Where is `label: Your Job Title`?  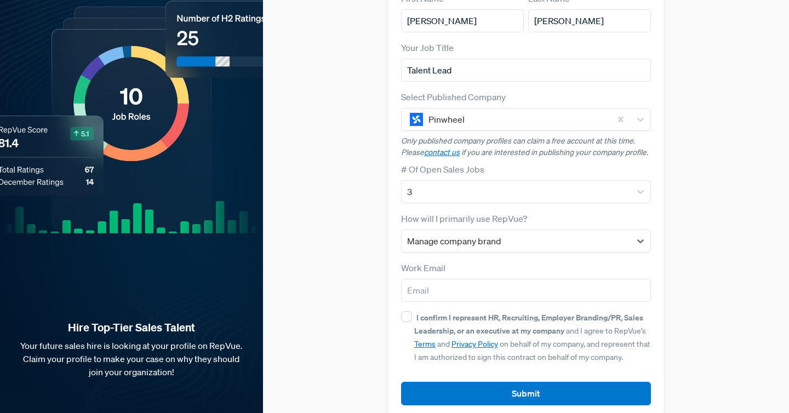 label: Your Job Title is located at coordinates (427, 48).